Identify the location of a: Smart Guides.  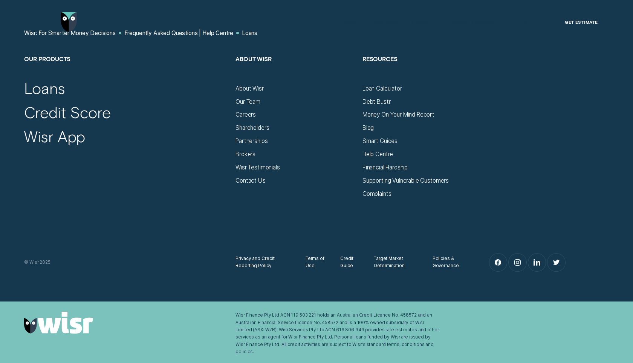
(380, 141).